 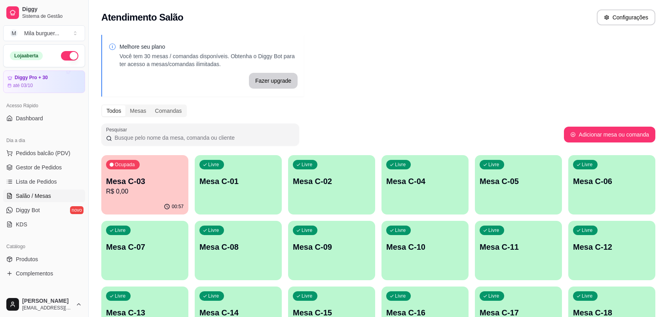 I want to click on p: Mesa C-04, so click(x=425, y=181).